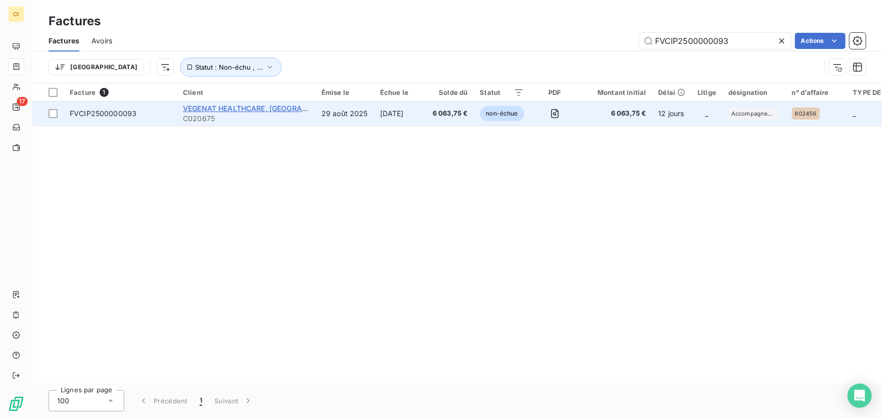 This screenshot has width=882, height=418. I want to click on span: C020675, so click(246, 119).